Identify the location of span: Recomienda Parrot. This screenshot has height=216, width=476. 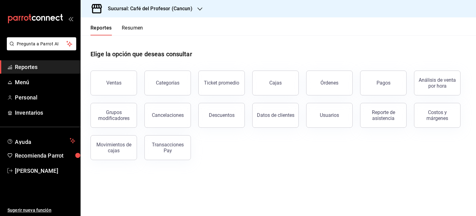
(45, 155).